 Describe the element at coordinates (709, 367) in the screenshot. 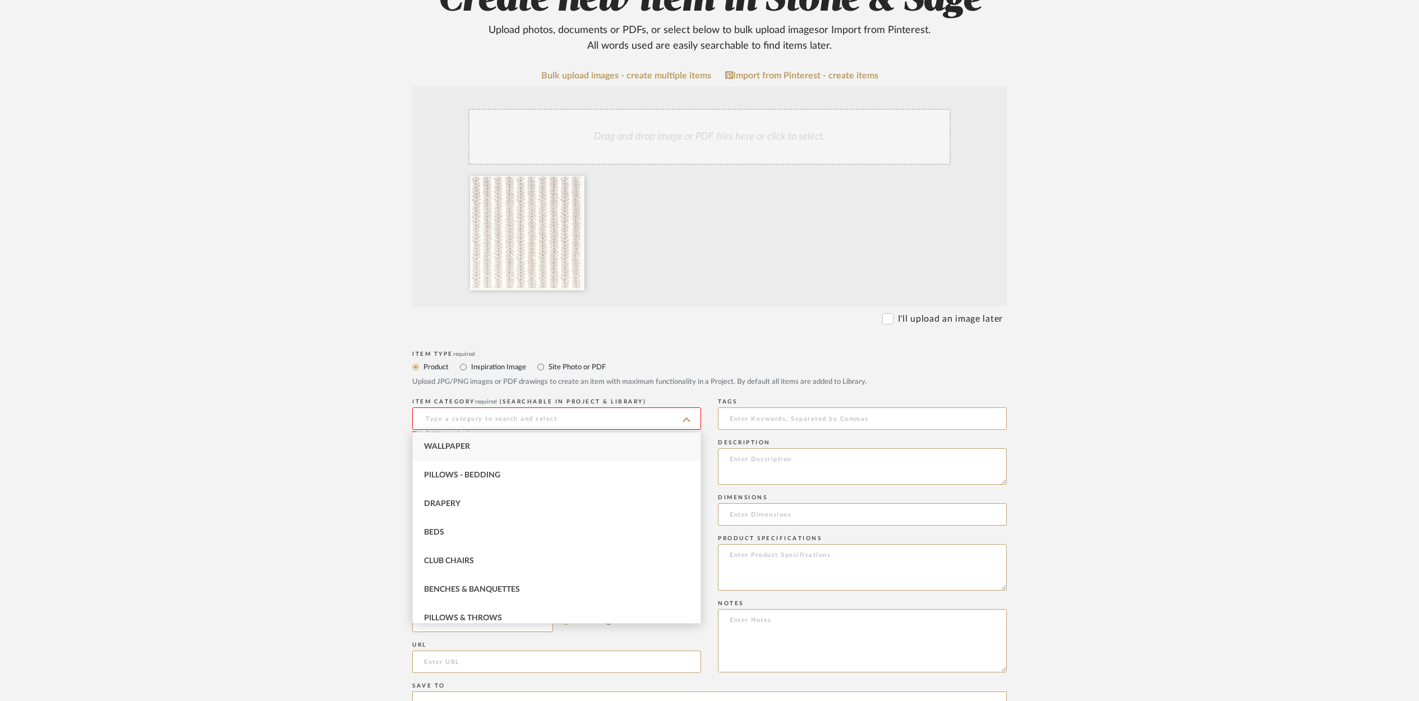

I see `mat-radio-group: Select item type` at that location.